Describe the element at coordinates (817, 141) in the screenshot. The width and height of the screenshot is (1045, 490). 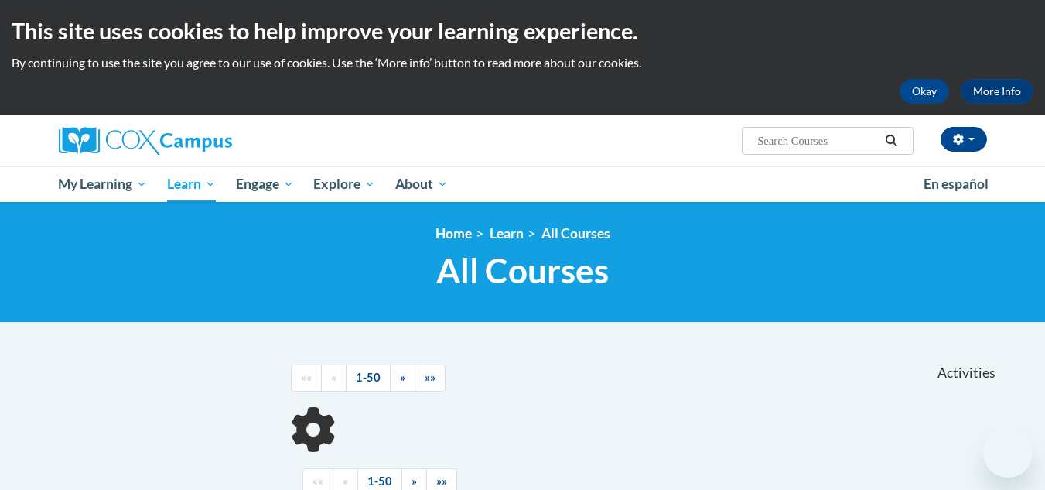
I see `input: Search Courses` at that location.